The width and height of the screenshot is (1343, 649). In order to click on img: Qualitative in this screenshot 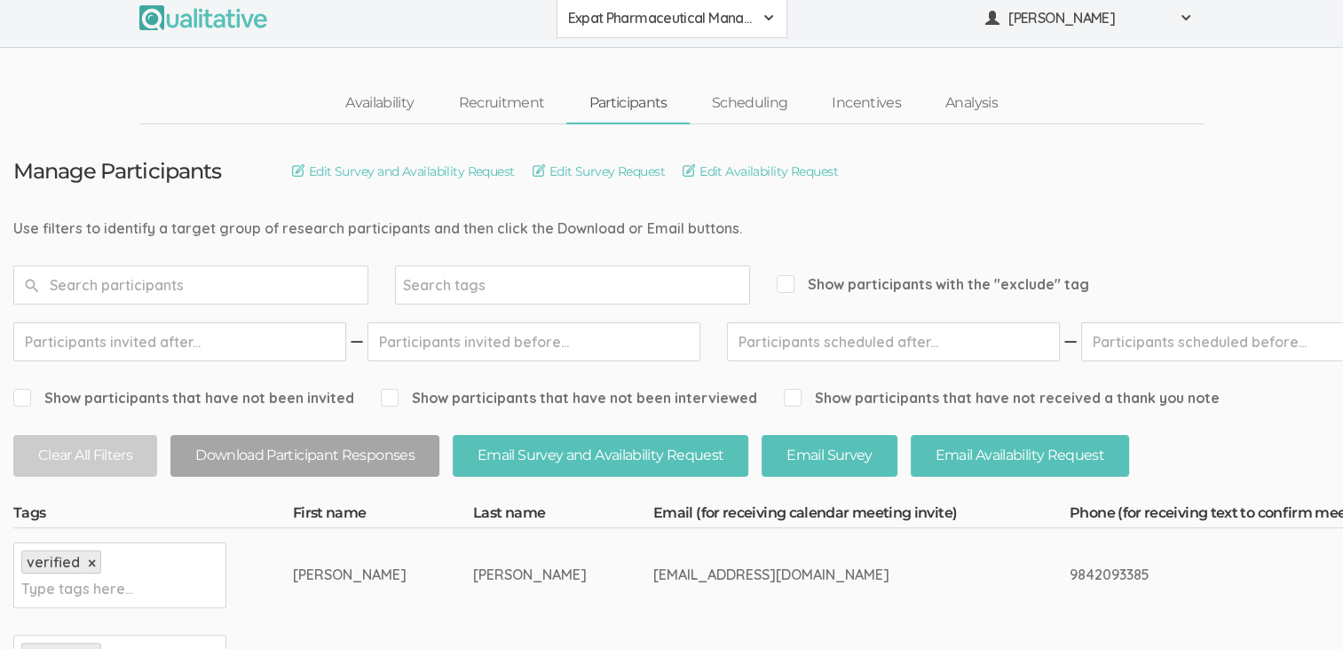, I will do `click(203, 18)`.